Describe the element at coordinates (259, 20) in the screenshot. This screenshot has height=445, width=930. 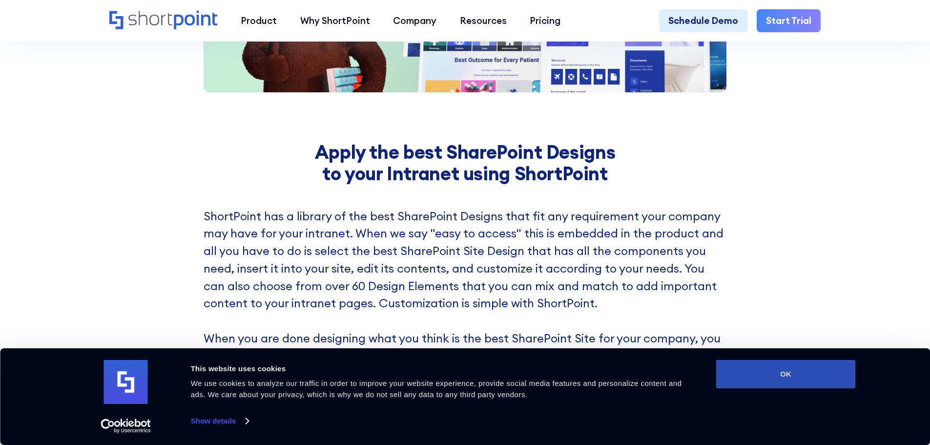
I see `div: Product` at that location.